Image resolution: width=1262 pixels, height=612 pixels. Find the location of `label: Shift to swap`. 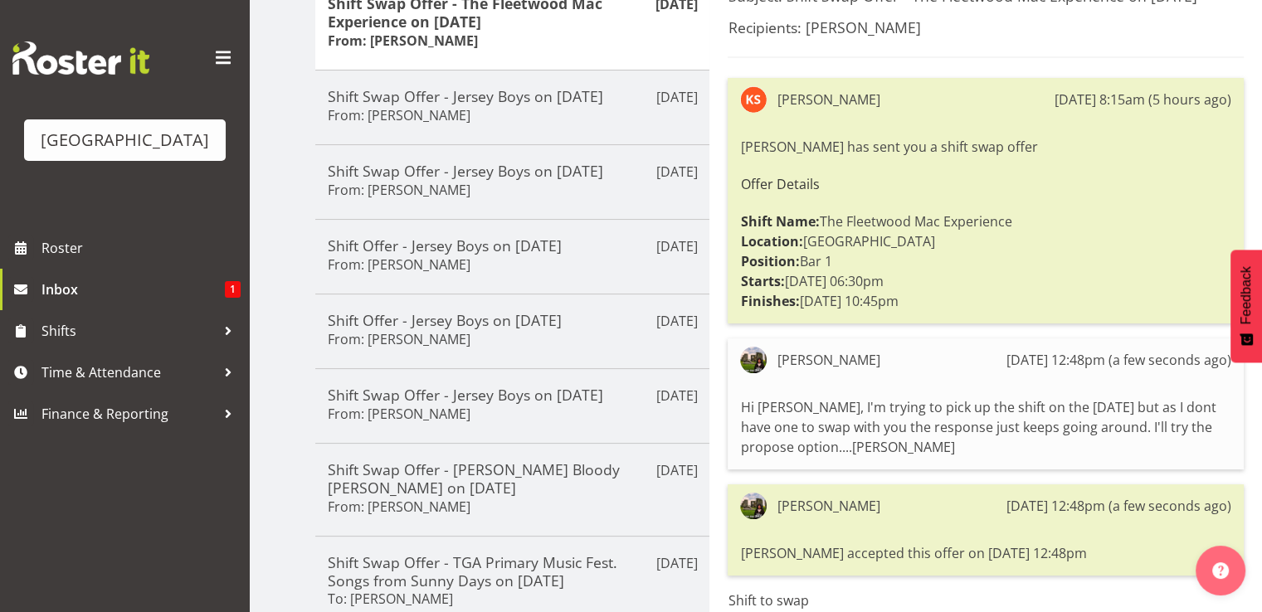

label: Shift to swap is located at coordinates (986, 601).